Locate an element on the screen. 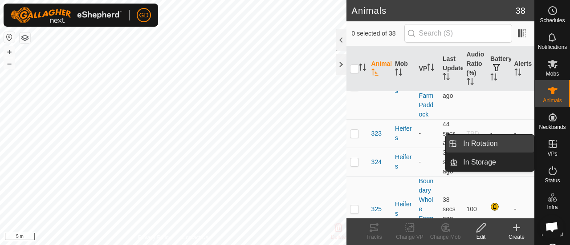  h2: Animals is located at coordinates (434, 11).